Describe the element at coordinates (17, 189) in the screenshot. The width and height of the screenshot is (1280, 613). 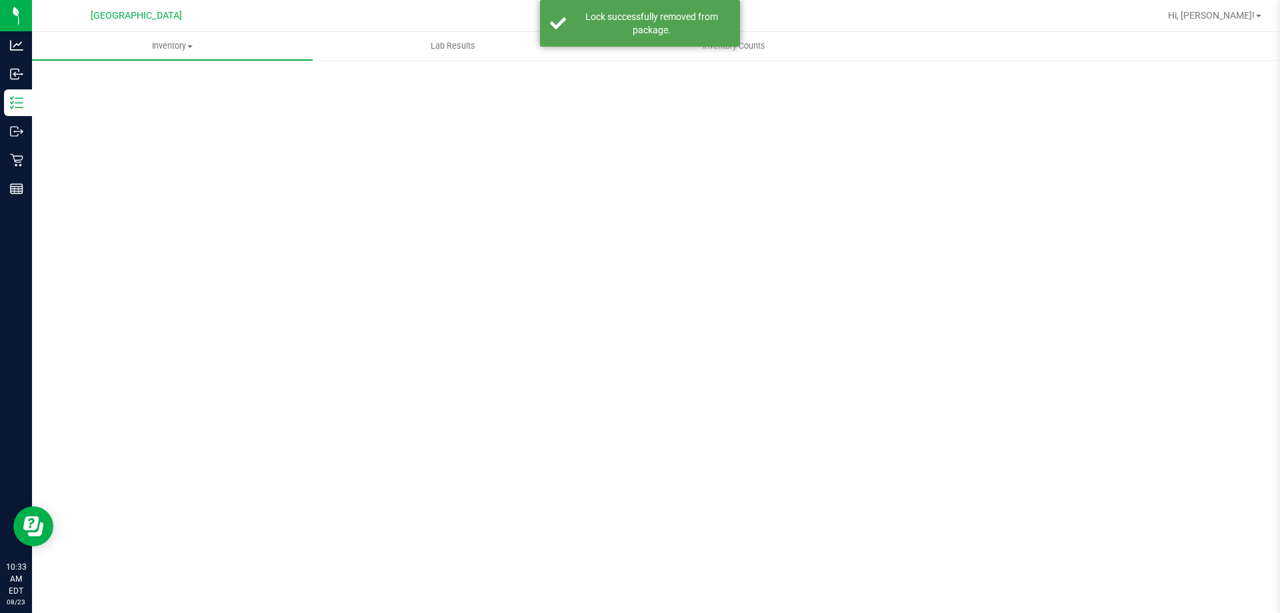
I see `inline-svg: Reports` at that location.